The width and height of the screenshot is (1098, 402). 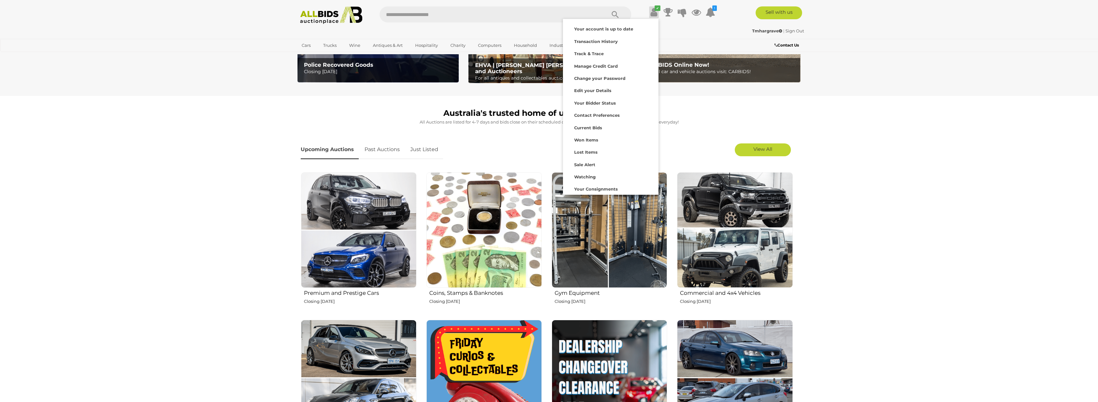 I want to click on a: Sell with us, so click(x=779, y=13).